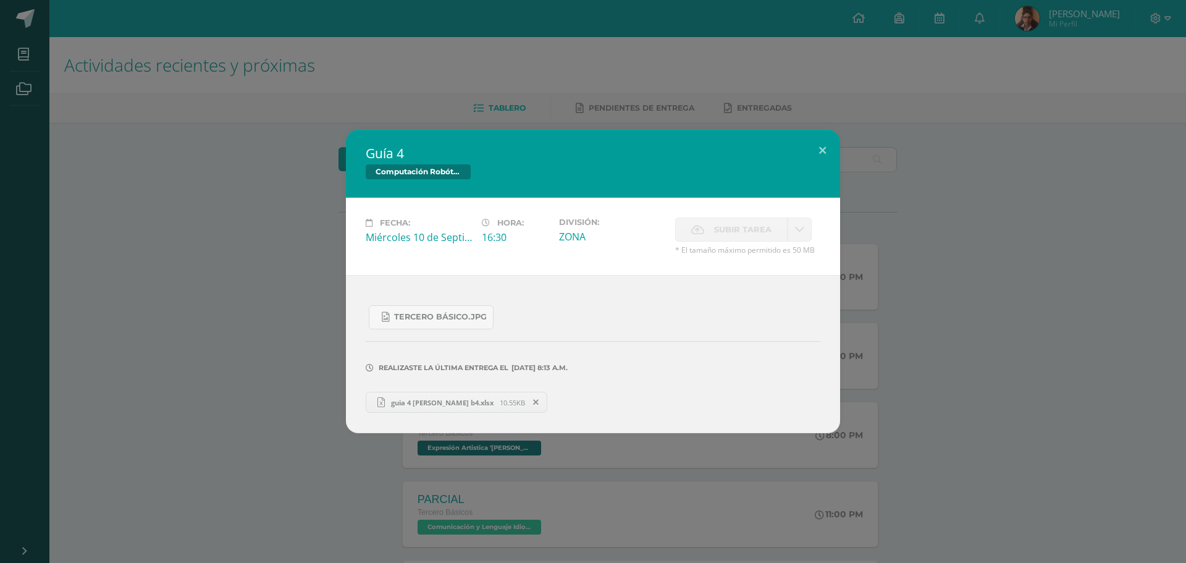 This screenshot has width=1186, height=563. Describe the element at coordinates (512, 402) in the screenshot. I see `span: 10.55KB` at that location.